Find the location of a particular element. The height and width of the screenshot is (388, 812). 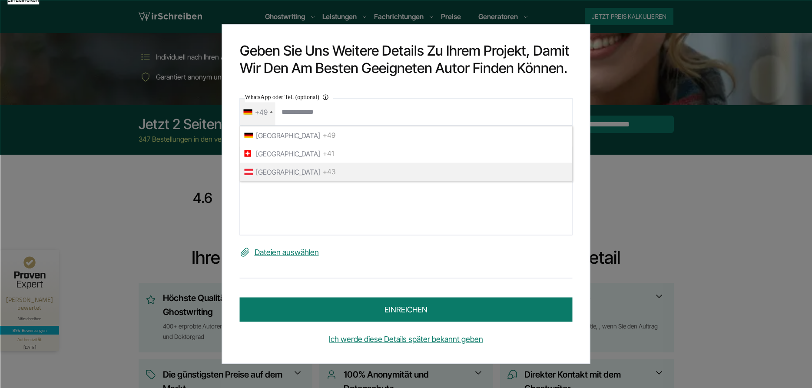

div: Telephone country code is located at coordinates (258, 112).